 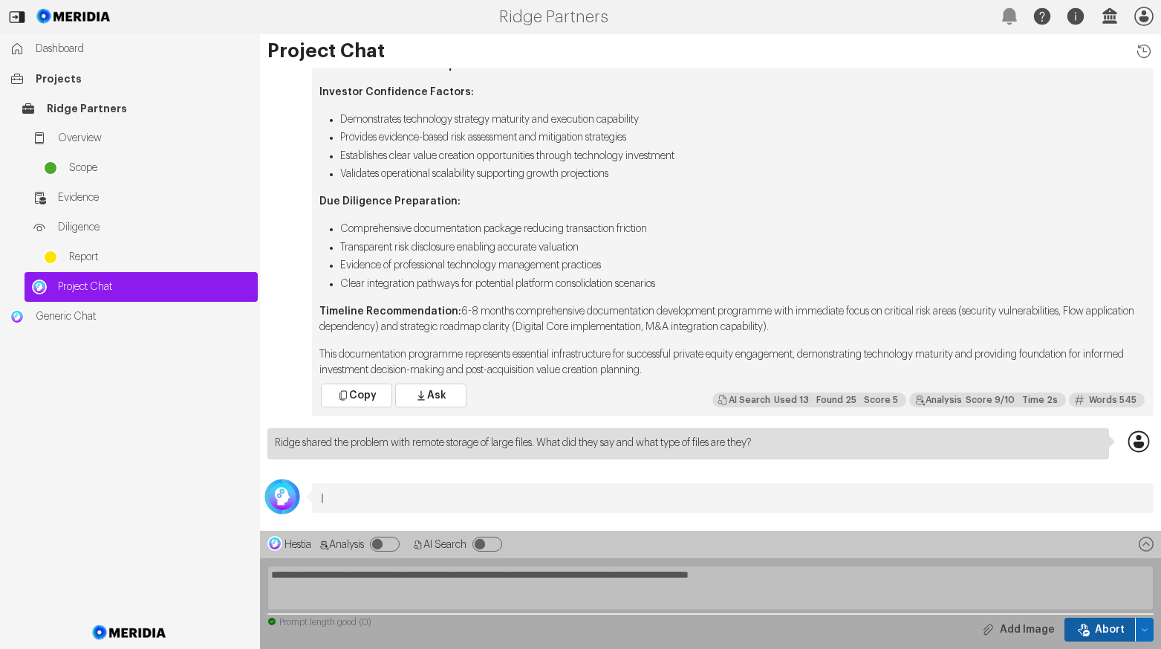 What do you see at coordinates (445, 545) in the screenshot?
I see `span: AI Search` at bounding box center [445, 545].